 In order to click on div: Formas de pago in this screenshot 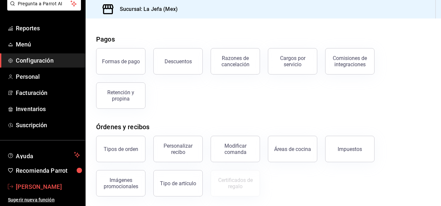, I will do `click(121, 61)`.